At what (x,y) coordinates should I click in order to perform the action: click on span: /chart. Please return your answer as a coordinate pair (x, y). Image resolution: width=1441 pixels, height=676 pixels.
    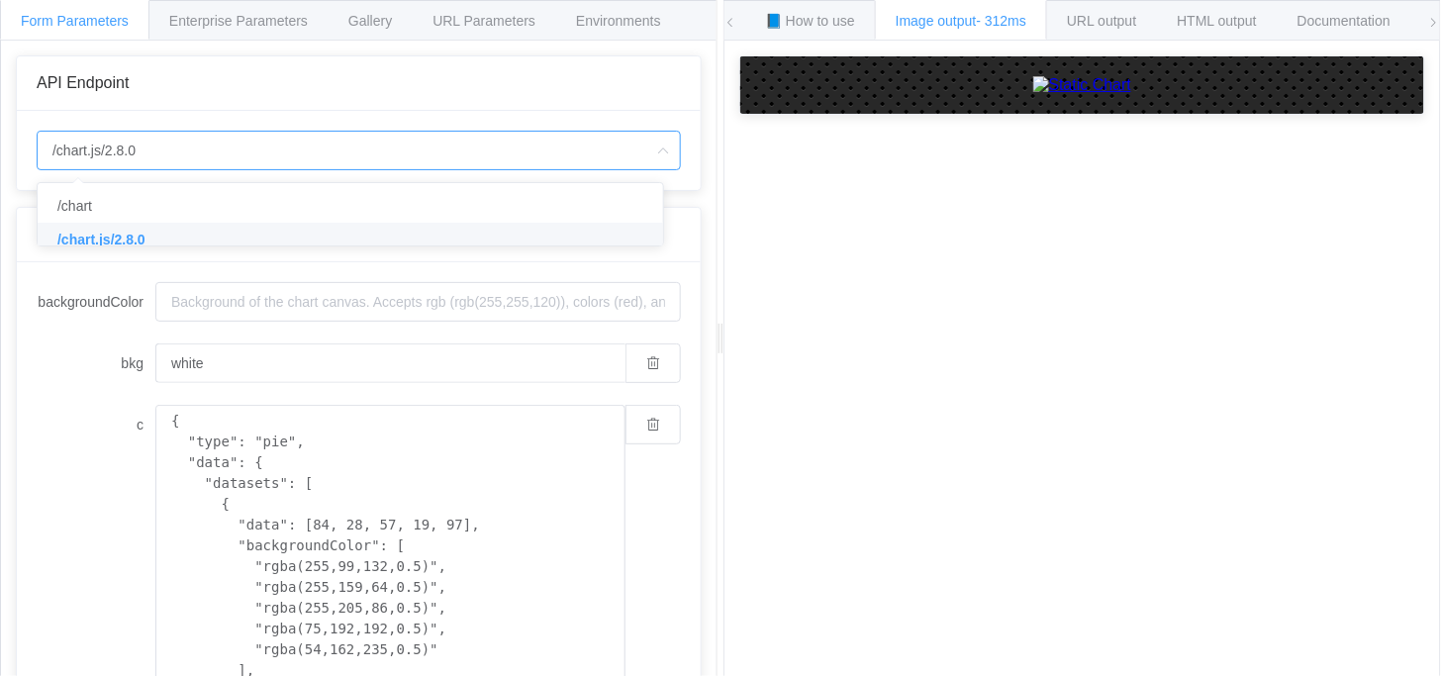
    Looking at the image, I should click on (74, 206).